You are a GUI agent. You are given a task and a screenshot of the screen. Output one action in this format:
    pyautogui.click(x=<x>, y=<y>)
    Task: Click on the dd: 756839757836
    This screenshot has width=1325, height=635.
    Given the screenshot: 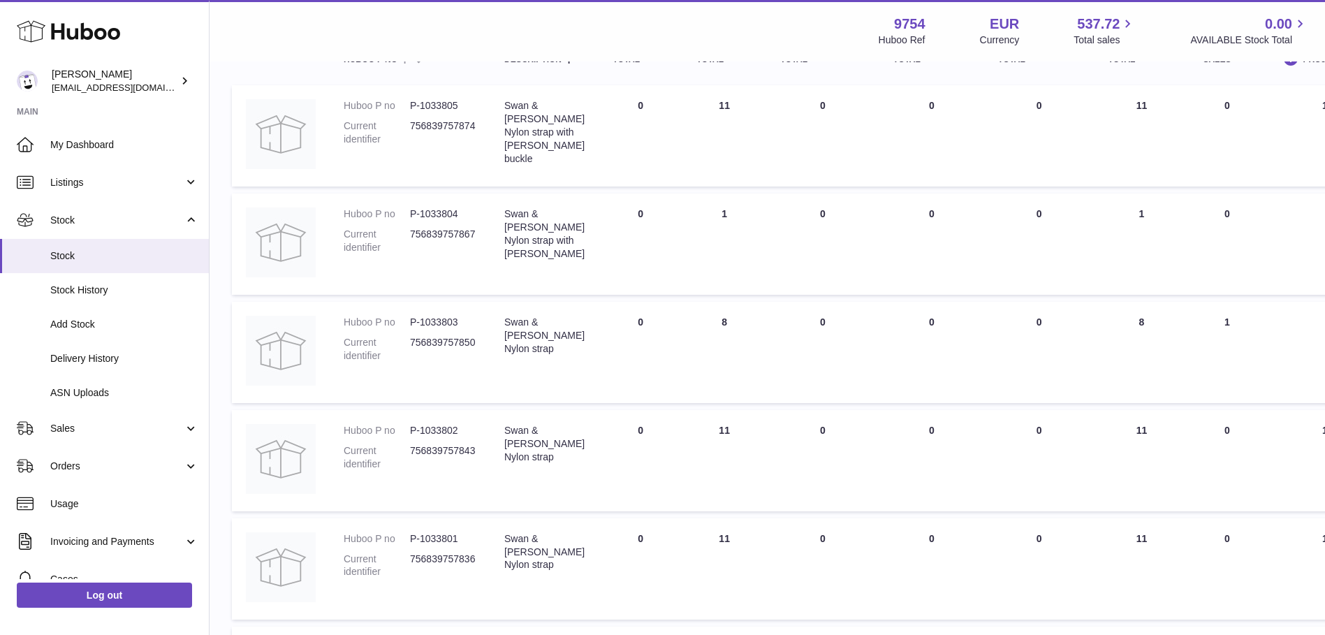 What is the action you would take?
    pyautogui.click(x=443, y=566)
    